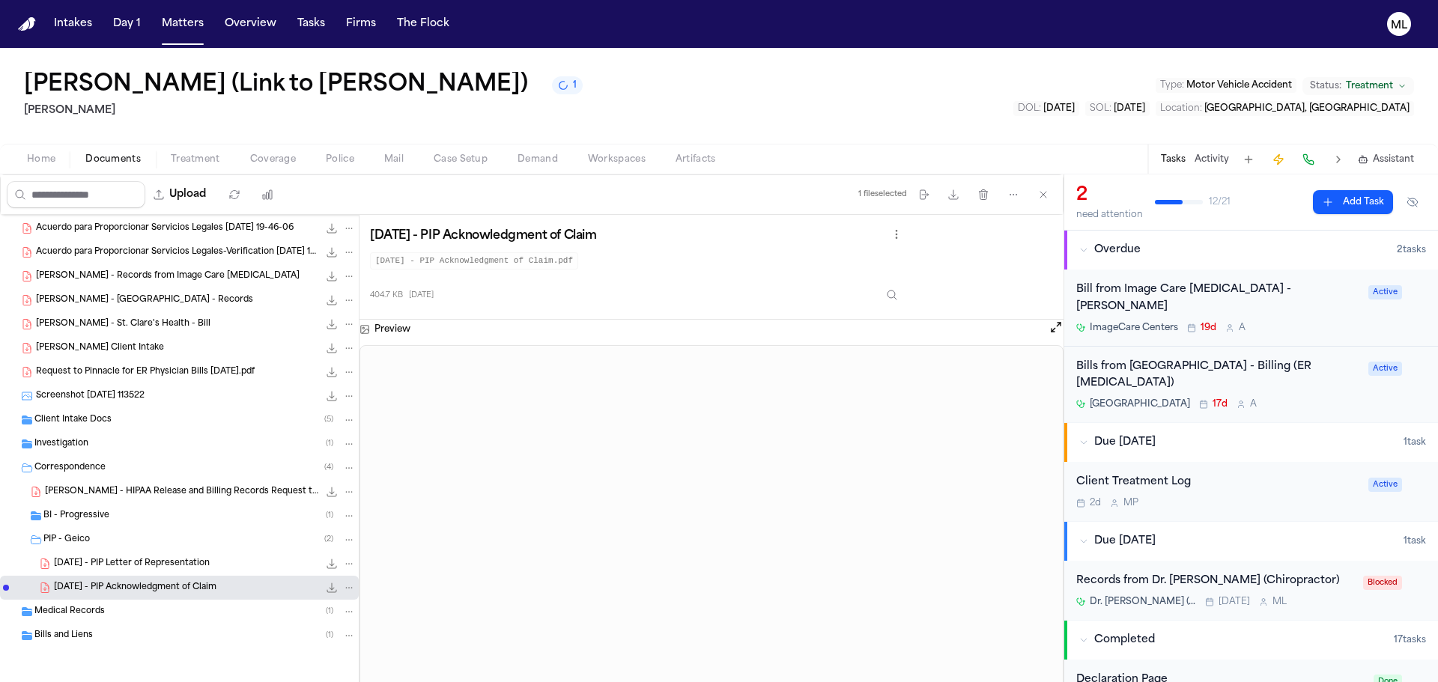  Describe the element at coordinates (575, 85) in the screenshot. I see `span: 1` at that location.